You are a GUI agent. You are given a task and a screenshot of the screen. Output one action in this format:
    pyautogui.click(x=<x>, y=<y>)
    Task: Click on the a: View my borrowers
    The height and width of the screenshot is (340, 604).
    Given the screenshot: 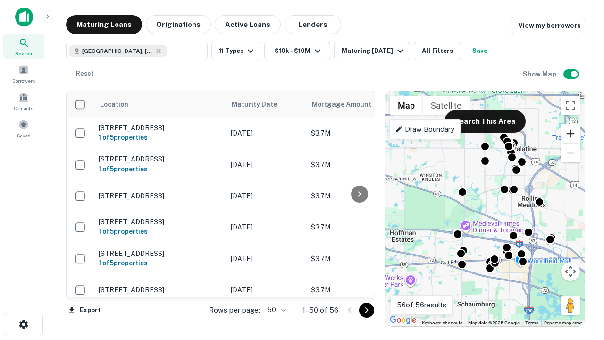 What is the action you would take?
    pyautogui.click(x=548, y=25)
    